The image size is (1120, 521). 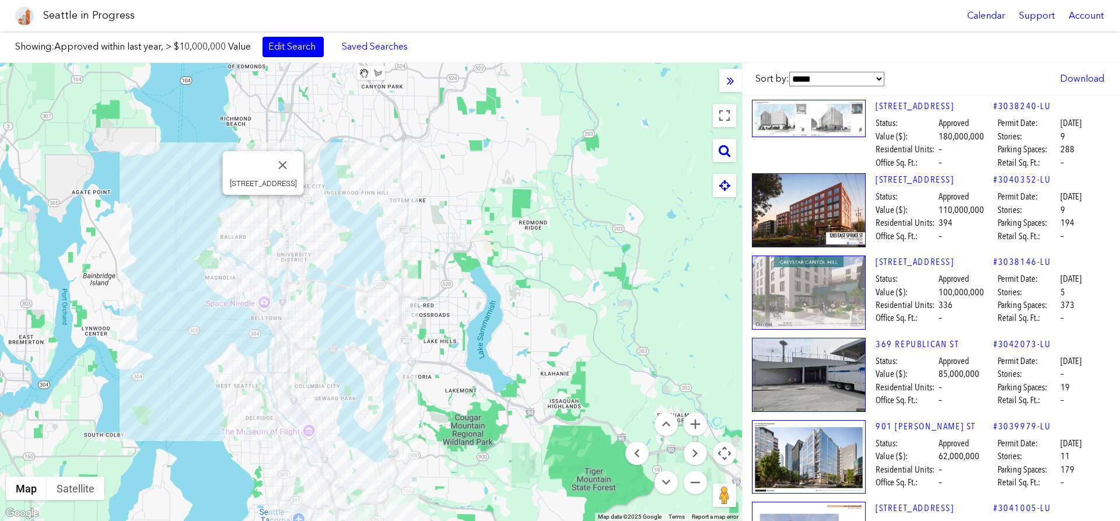 I want to click on a: Saved Searches, so click(x=374, y=47).